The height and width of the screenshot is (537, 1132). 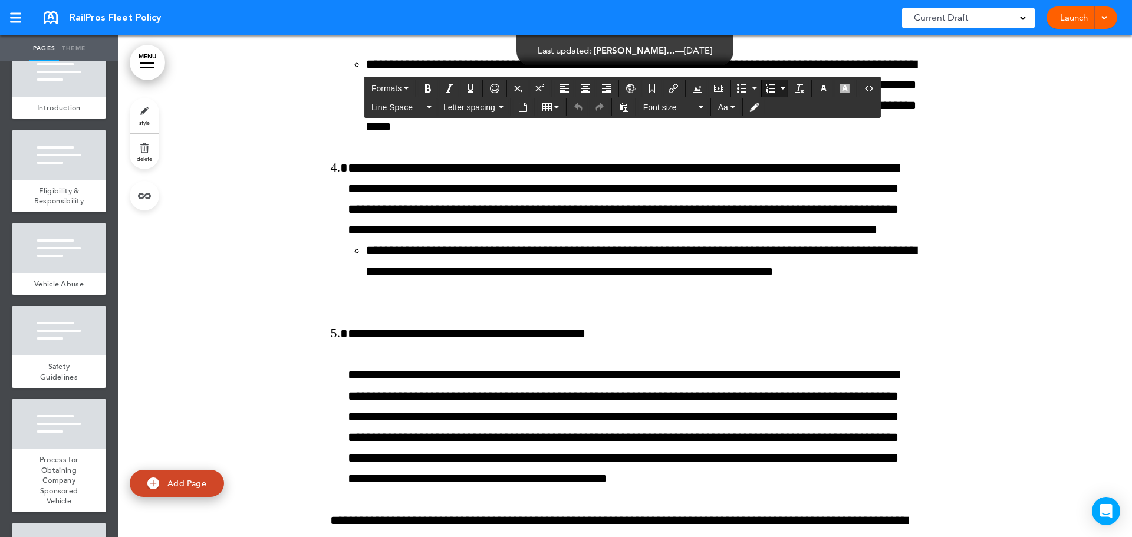 What do you see at coordinates (869, 88) in the screenshot?
I see `div: Source code` at bounding box center [869, 88].